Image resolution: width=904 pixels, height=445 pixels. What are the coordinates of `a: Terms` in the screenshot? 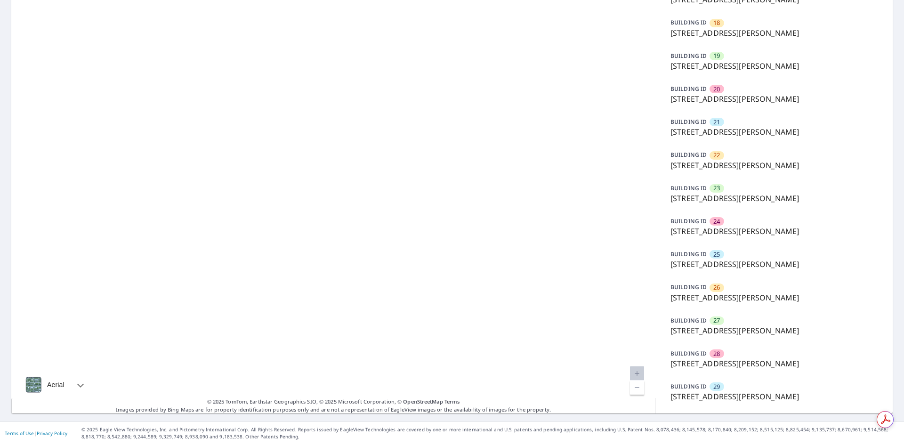 It's located at (452, 401).